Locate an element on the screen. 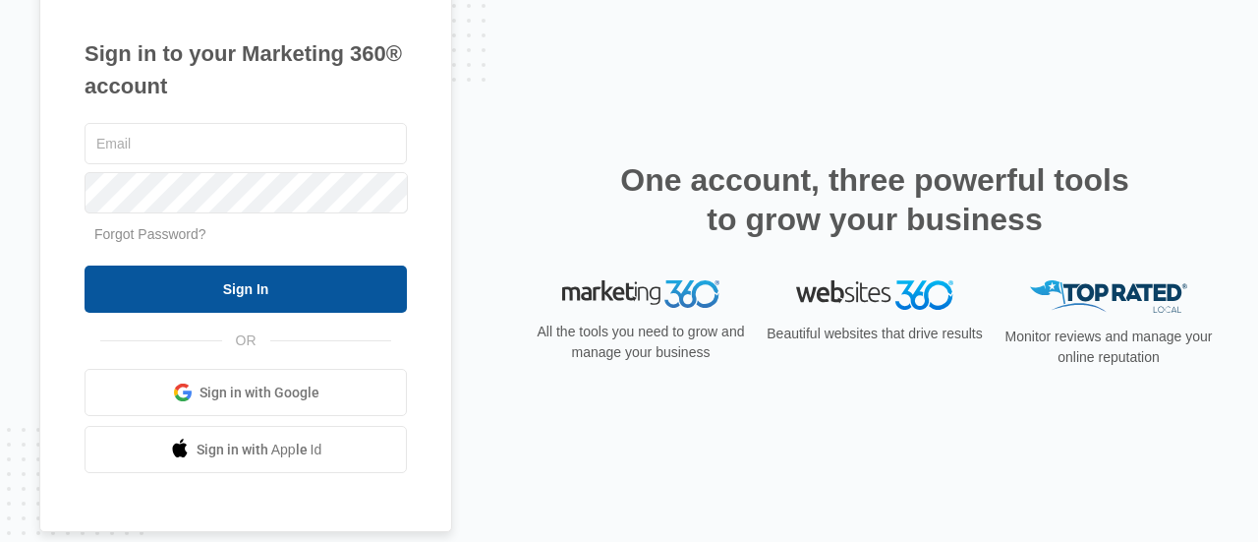 This screenshot has height=542, width=1258. input: Sign In is located at coordinates (246, 289).